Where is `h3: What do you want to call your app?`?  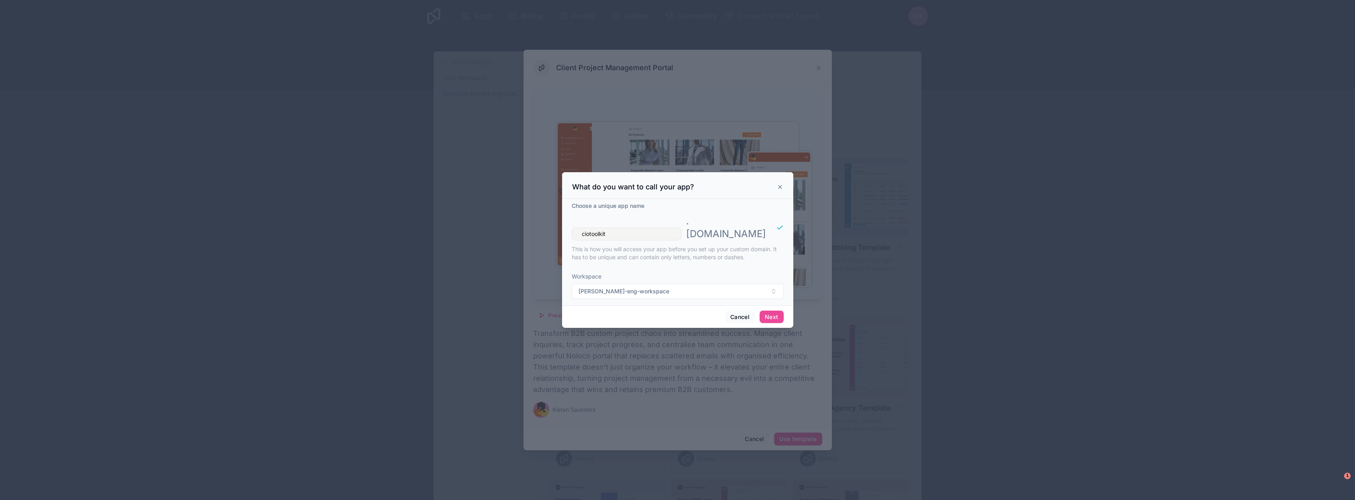 h3: What do you want to call your app? is located at coordinates (633, 187).